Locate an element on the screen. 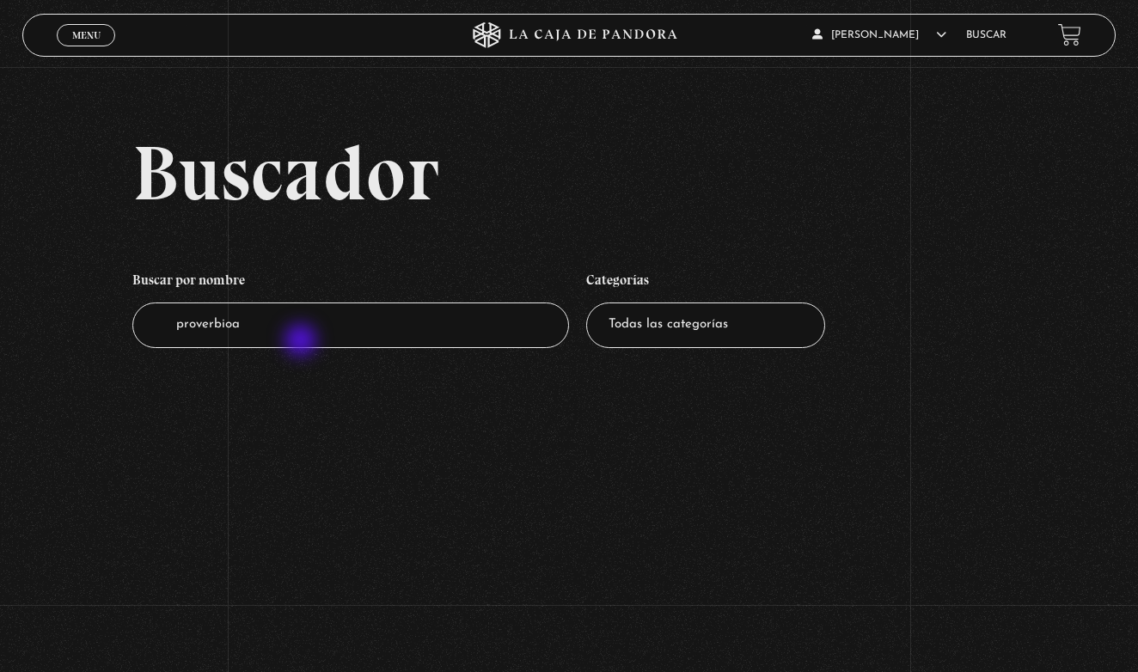 This screenshot has height=672, width=1138. a: View your shopping cart is located at coordinates (1070, 34).